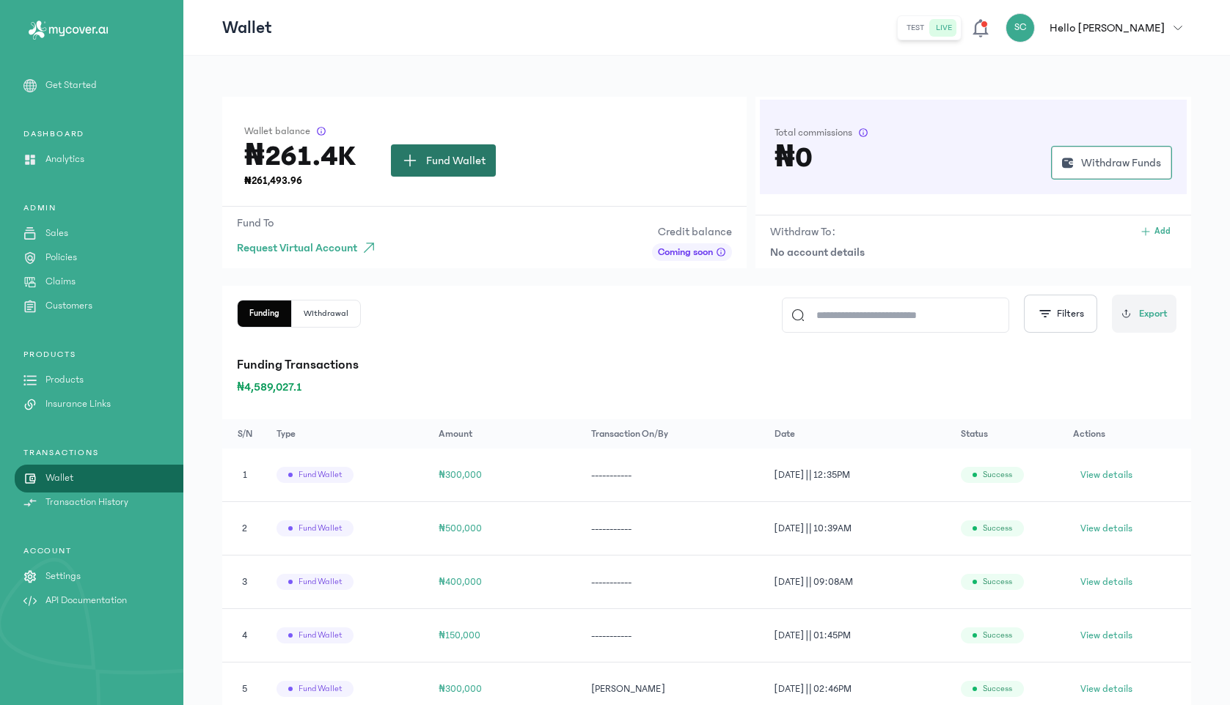 This screenshot has width=1230, height=705. Describe the element at coordinates (691, 232) in the screenshot. I see `p: Credit balance` at that location.